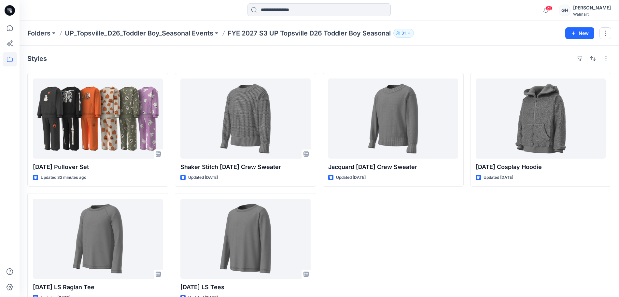 The width and height of the screenshot is (619, 297). What do you see at coordinates (245, 118) in the screenshot?
I see `a: Shaker Stitch Halloween Crew Sweater` at bounding box center [245, 118].